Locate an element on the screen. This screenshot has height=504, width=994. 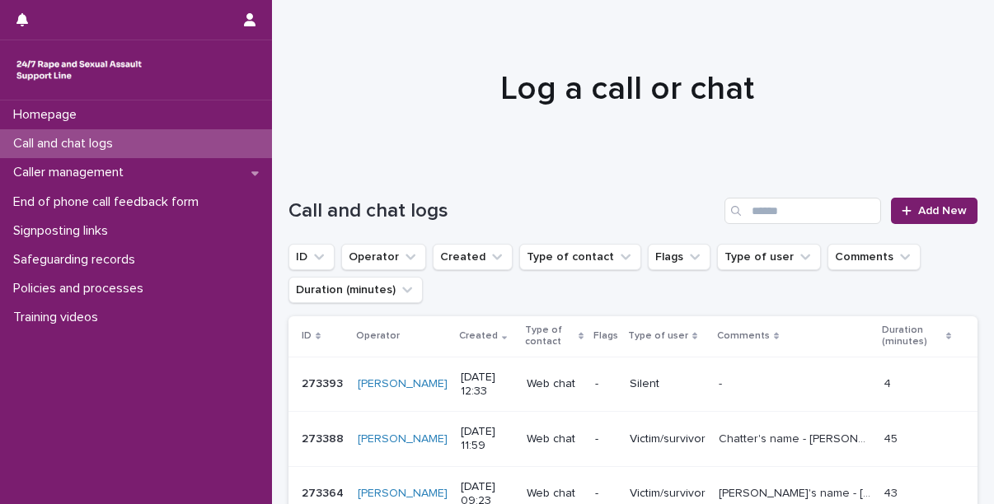
p: 273393 is located at coordinates (324, 382).